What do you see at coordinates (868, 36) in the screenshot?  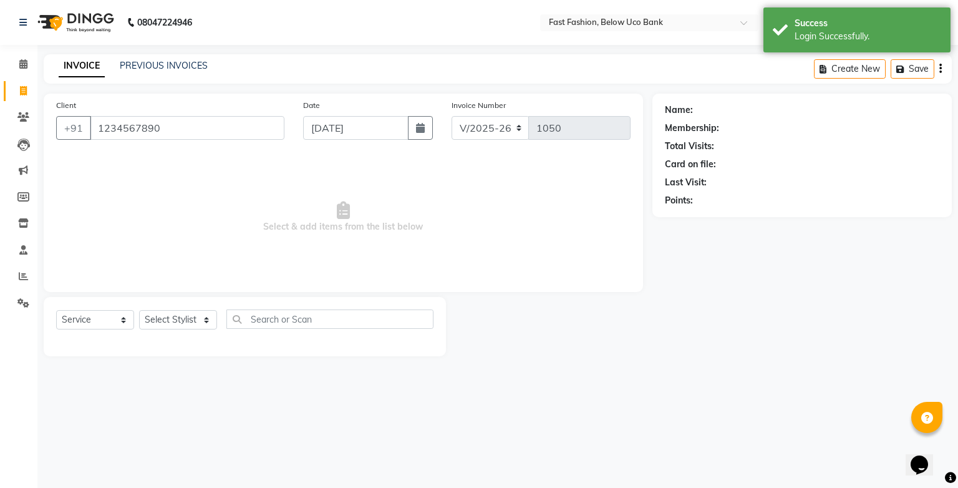 I see `div: Login Successfully.` at bounding box center [868, 36].